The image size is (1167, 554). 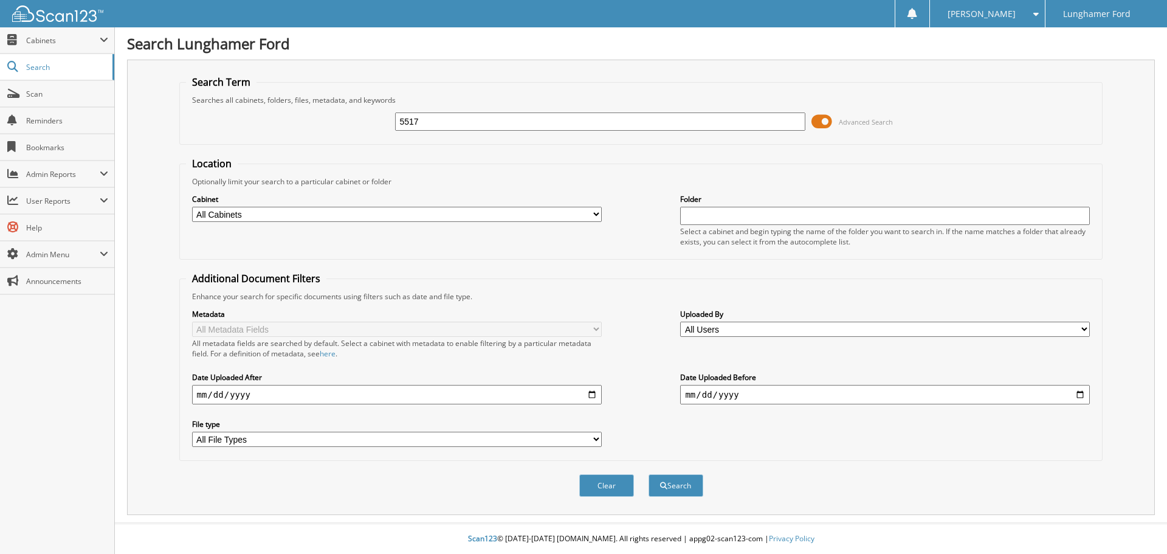 I want to click on a: Privacy Policy, so click(x=791, y=538).